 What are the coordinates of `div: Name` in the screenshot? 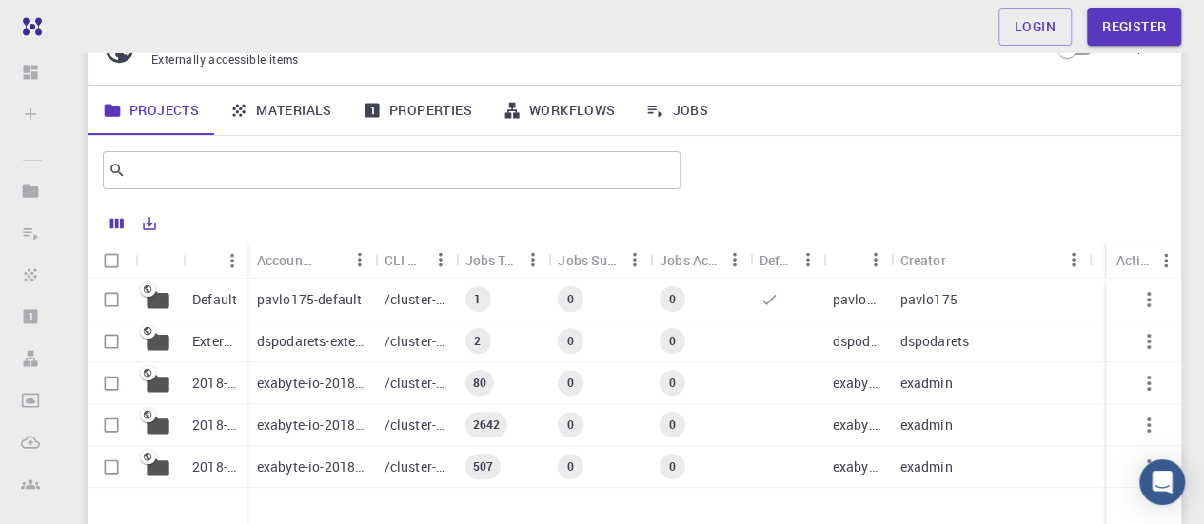 It's located at (215, 260).